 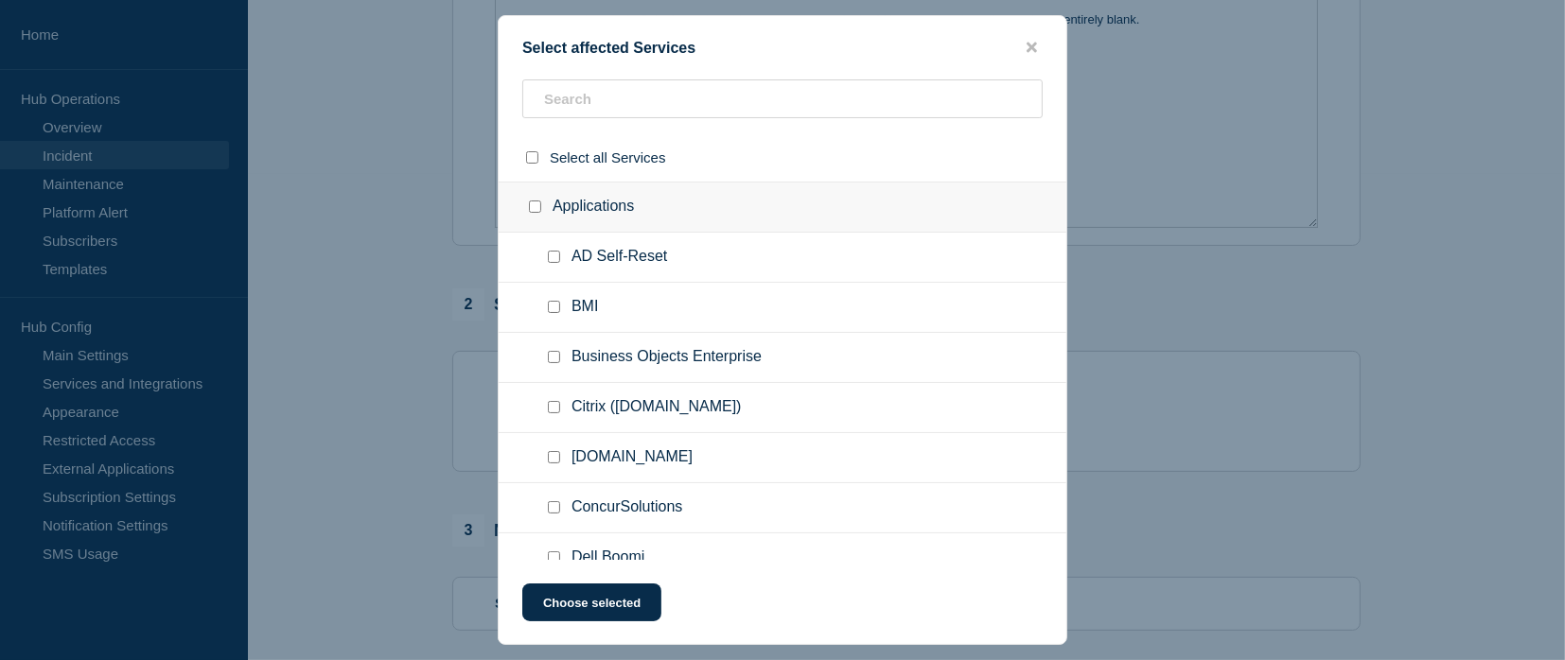 What do you see at coordinates (553, 256) in the screenshot?
I see `input: AD Self-Reset checkbox` at bounding box center [553, 256].